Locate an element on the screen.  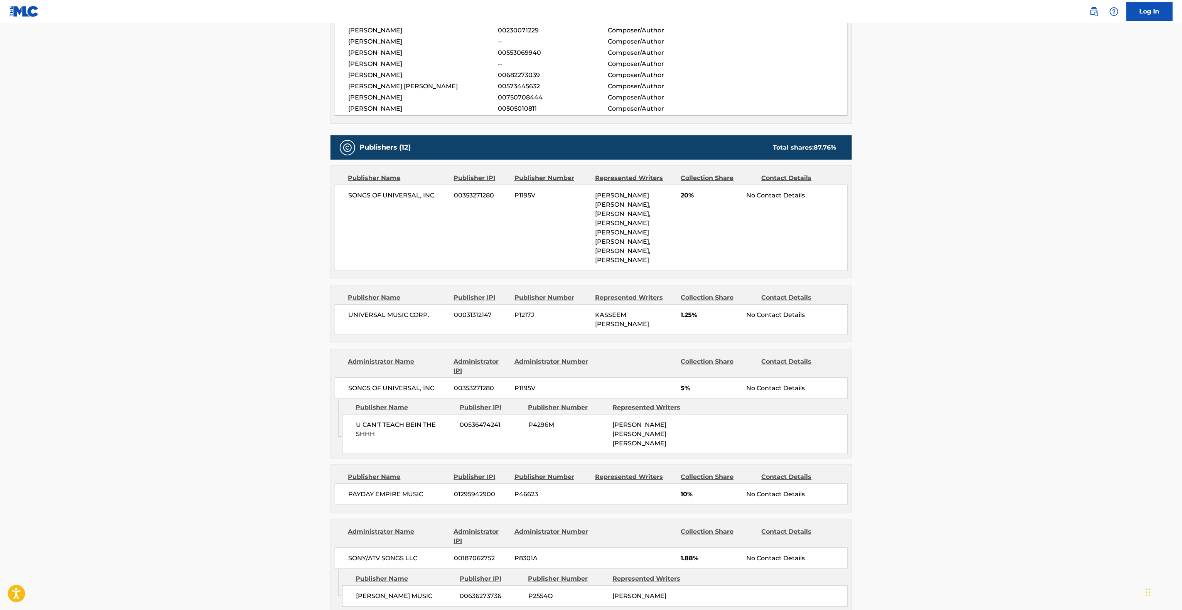
span: P4296M is located at coordinates (567, 425).